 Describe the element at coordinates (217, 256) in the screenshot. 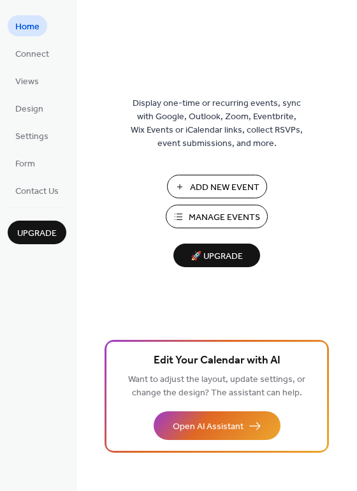

I see `span: 🚀 Upgrade` at that location.